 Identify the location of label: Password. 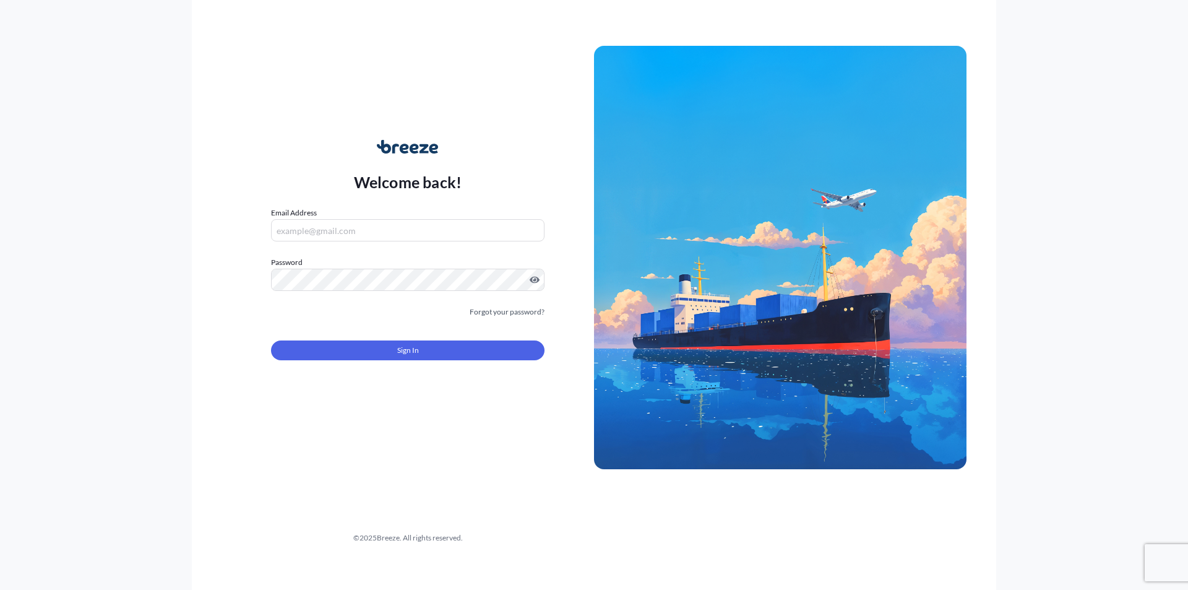
(408, 262).